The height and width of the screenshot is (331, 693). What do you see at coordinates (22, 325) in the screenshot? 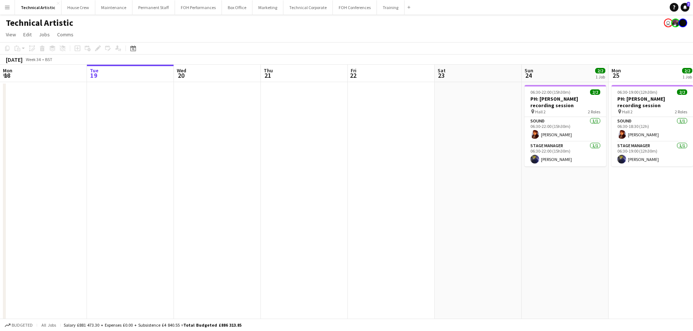
I see `span: Budgeted` at bounding box center [22, 325].